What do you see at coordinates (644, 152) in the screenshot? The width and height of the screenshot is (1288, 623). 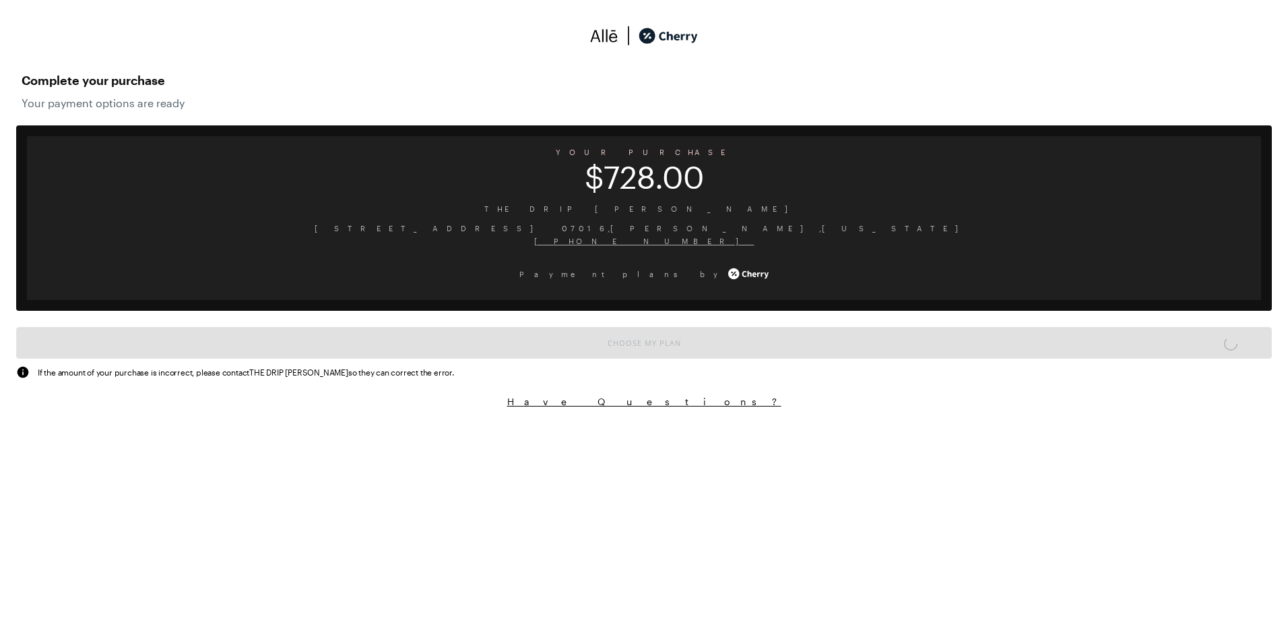 I see `span: YOUR PURCHASE` at bounding box center [644, 152].